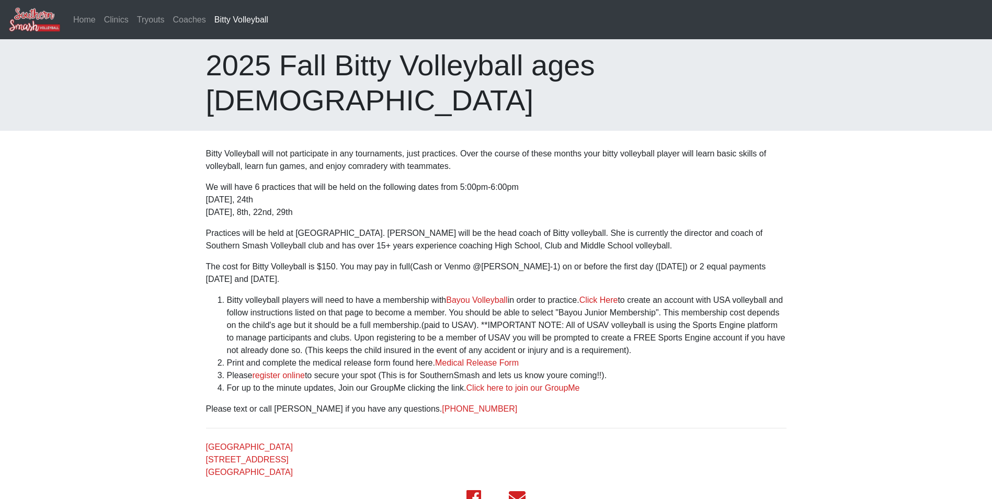 This screenshot has width=992, height=499. Describe the element at coordinates (151, 20) in the screenshot. I see `a: Tryouts` at that location.